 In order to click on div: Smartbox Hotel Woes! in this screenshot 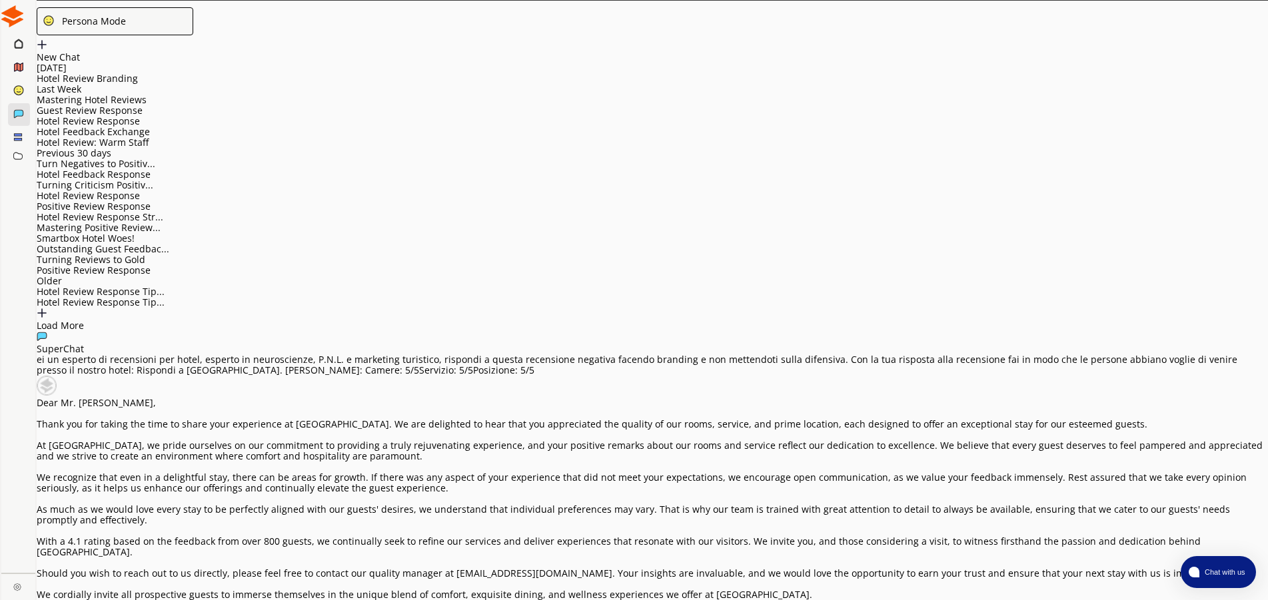, I will do `click(652, 239)`.